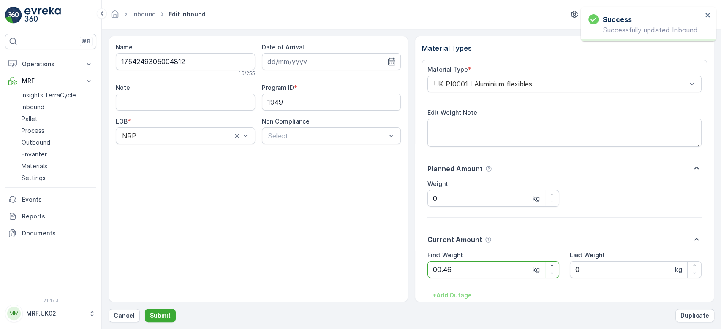 This screenshot has height=329, width=721. Describe the element at coordinates (77, 212) in the screenshot. I see `span: UK-PI0300 I PS Rigid Plastic` at that location.